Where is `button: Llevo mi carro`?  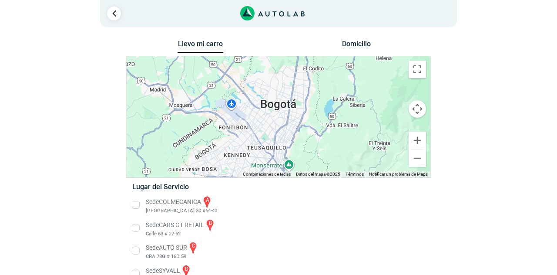
button: Llevo mi carro is located at coordinates (200, 46).